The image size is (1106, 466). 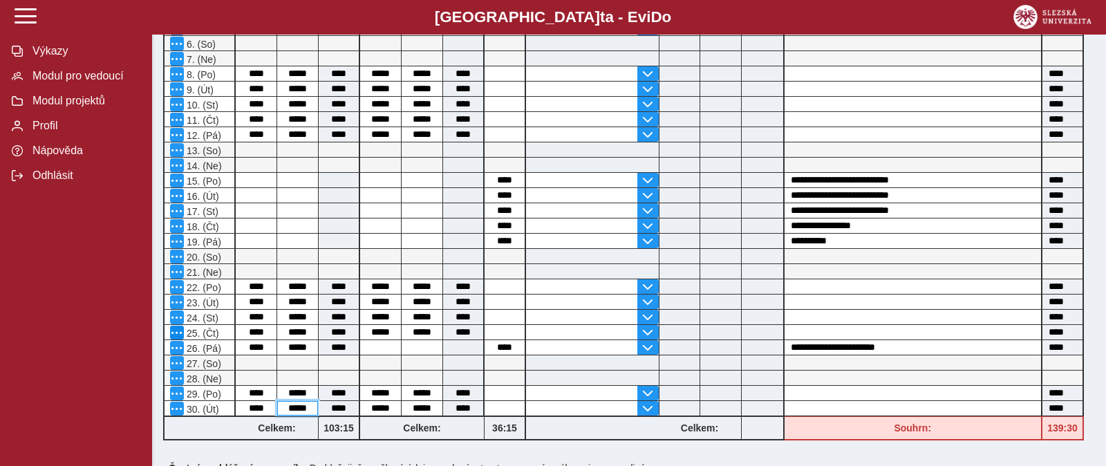 What do you see at coordinates (912, 428) in the screenshot?
I see `b: Souhrn:` at bounding box center [912, 428].